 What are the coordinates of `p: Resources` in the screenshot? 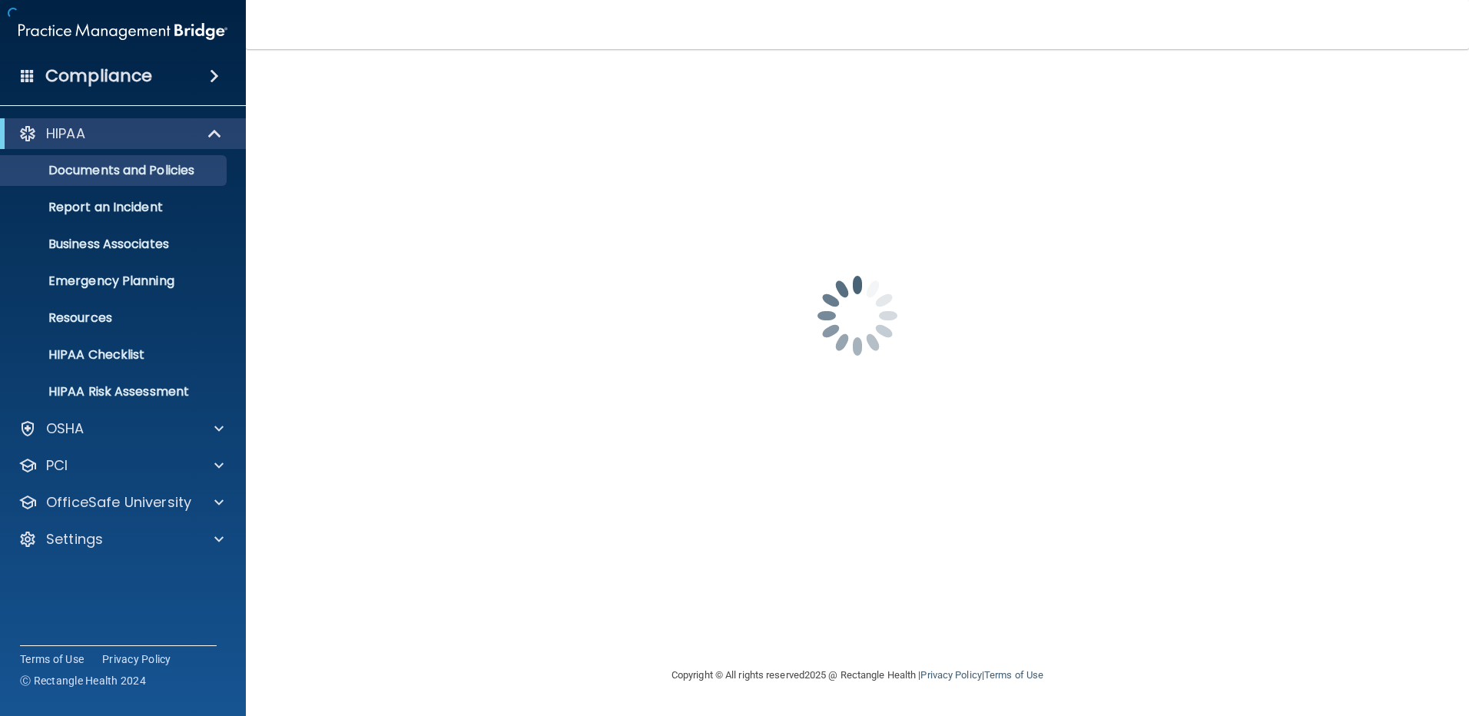 It's located at (114, 318).